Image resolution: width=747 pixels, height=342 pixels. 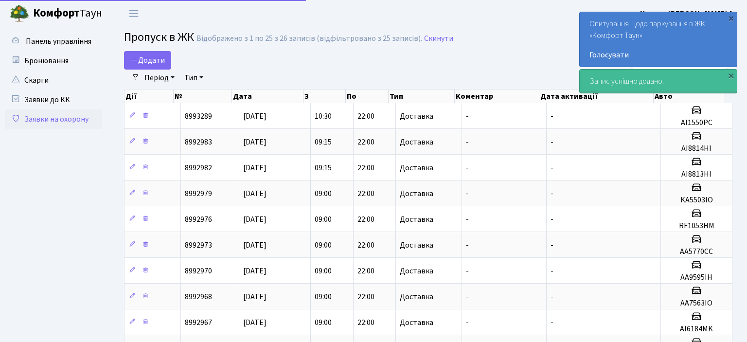 What do you see at coordinates (53, 41) in the screenshot?
I see `a: Панель управління` at bounding box center [53, 41].